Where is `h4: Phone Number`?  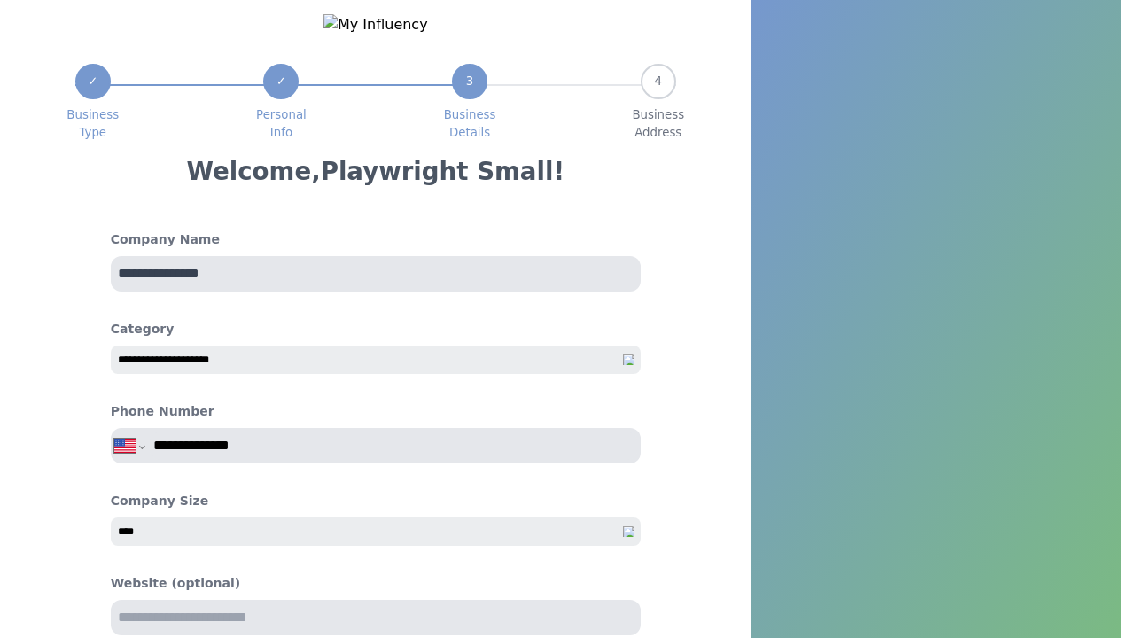 h4: Phone Number is located at coordinates (162, 411).